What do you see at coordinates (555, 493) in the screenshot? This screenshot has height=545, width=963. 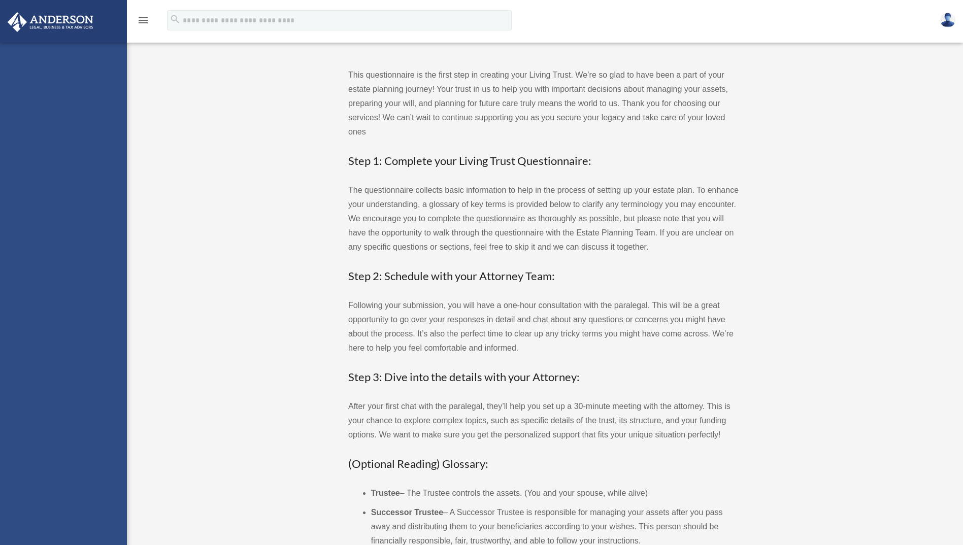 I see `li: – The Trustee controls the assets. (You and your spouse, while alive)` at bounding box center [555, 493].